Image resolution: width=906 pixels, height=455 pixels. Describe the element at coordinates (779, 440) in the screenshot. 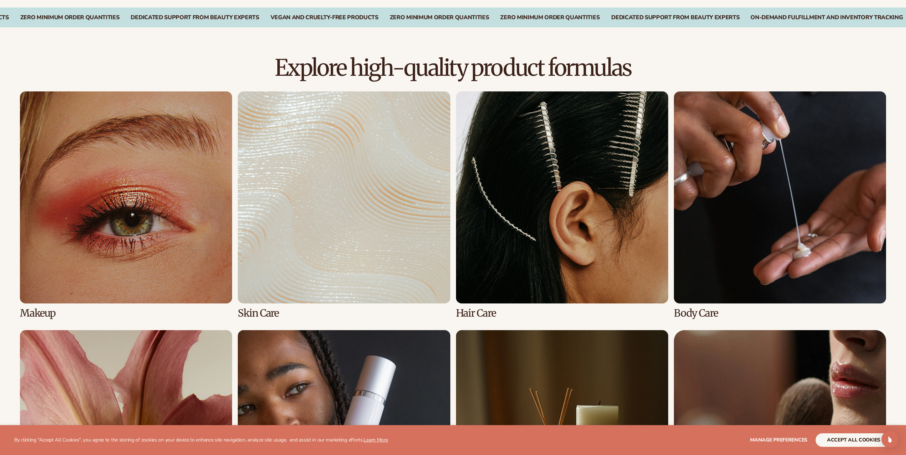

I see `button: Manage preferences` at that location.